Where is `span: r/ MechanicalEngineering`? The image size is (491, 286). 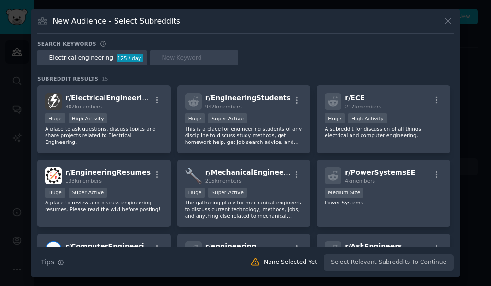 span: r/ MechanicalEngineering is located at coordinates (252, 172).